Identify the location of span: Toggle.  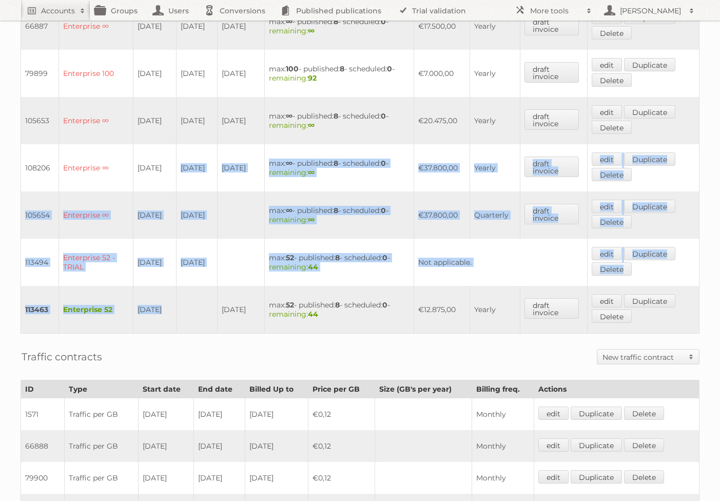
(691, 357).